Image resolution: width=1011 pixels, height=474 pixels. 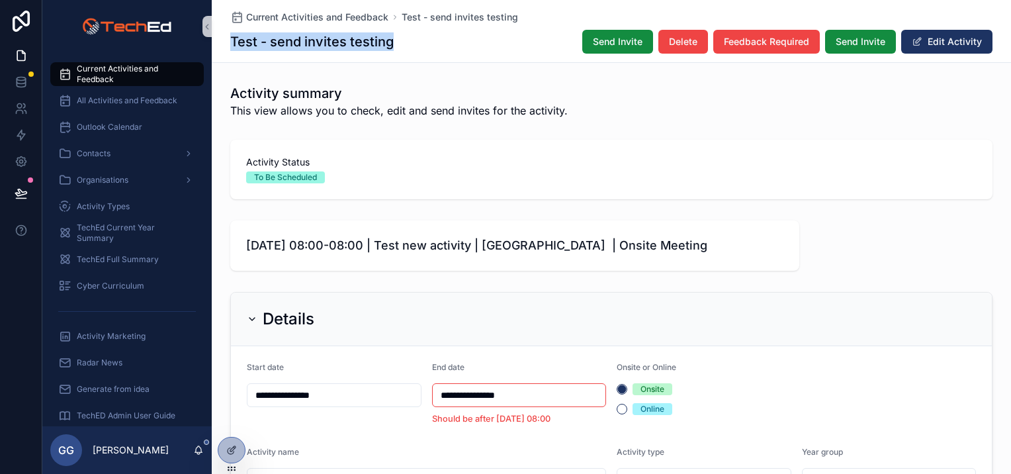 What do you see at coordinates (127, 389) in the screenshot?
I see `a: Generate from idea` at bounding box center [127, 389].